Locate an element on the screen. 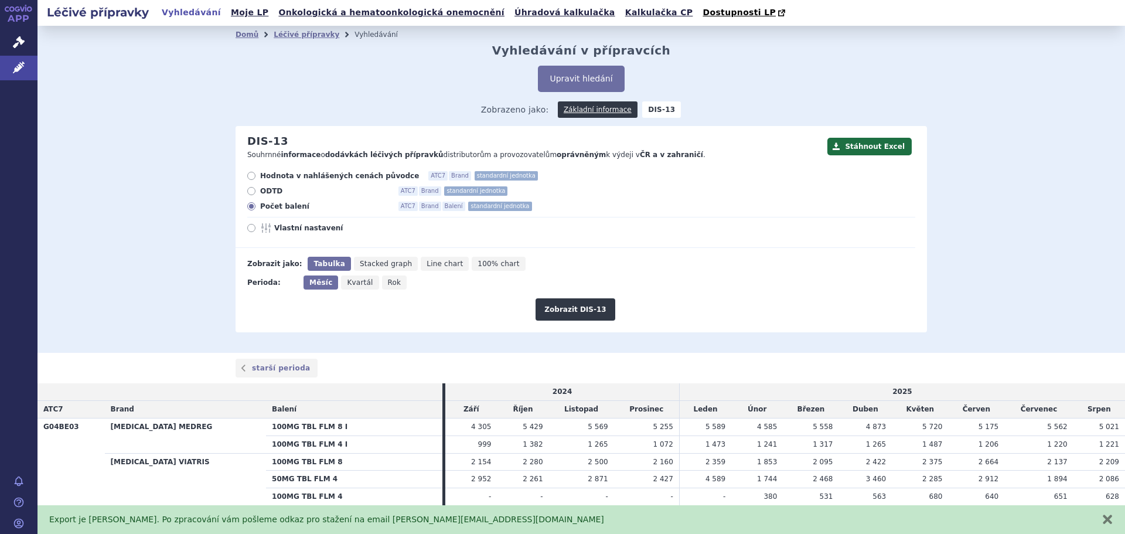 The height and width of the screenshot is (534, 1125). th: 100MG TBL FLM 4 I is located at coordinates (354, 444).